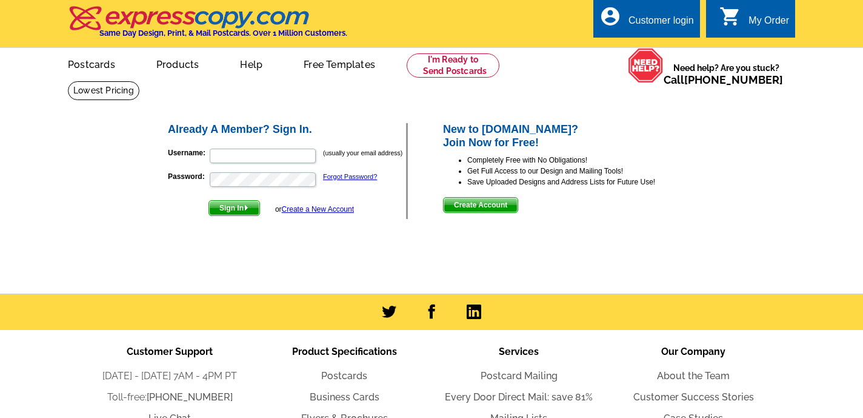 This screenshot has height=418, width=863. I want to click on img: button-next-arrow-white.png, so click(246, 207).